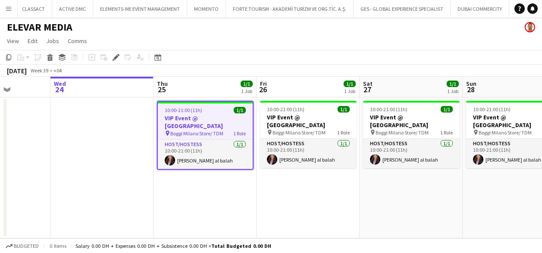 The height and width of the screenshot is (253, 542). What do you see at coordinates (471, 84) in the screenshot?
I see `span: Sun` at bounding box center [471, 84].